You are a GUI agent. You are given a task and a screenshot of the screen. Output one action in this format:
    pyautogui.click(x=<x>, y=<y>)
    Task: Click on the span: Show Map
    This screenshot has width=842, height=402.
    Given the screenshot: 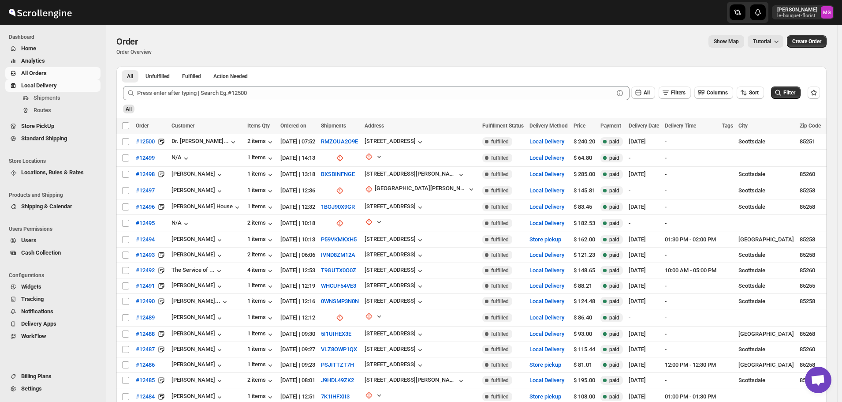 What is the action you would take?
    pyautogui.click(x=726, y=41)
    